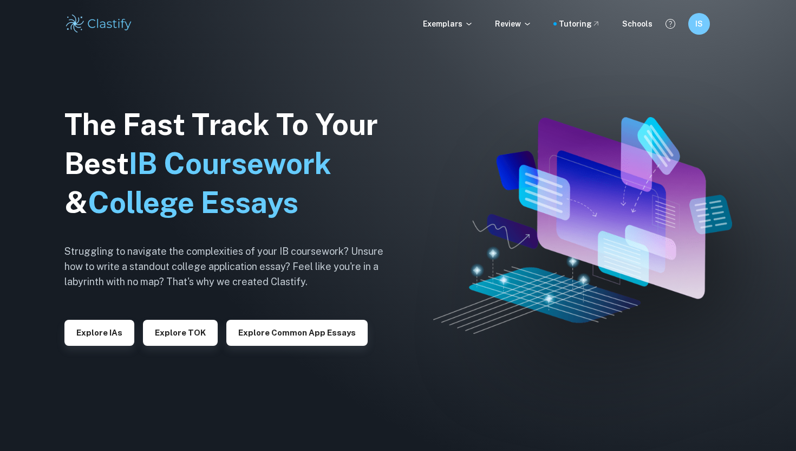 The width and height of the screenshot is (796, 451). Describe the element at coordinates (99, 333) in the screenshot. I see `button: Explore IAs` at that location.